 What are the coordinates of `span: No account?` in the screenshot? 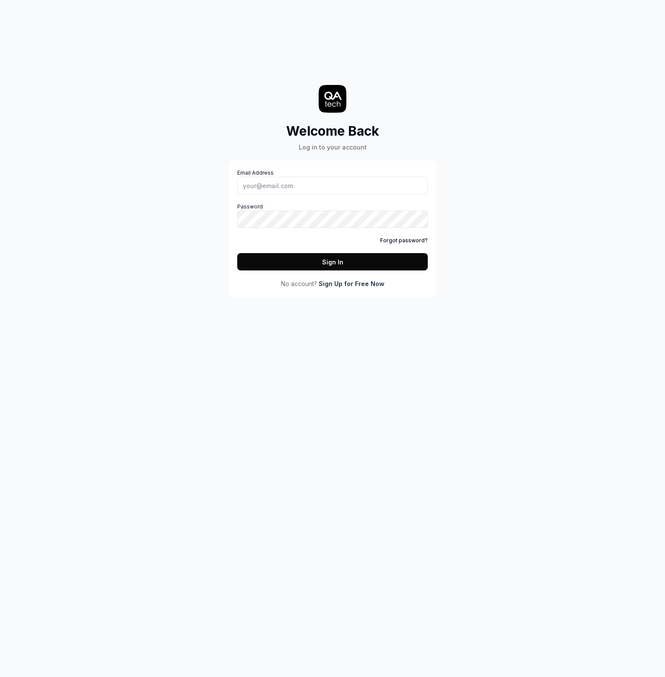 It's located at (299, 283).